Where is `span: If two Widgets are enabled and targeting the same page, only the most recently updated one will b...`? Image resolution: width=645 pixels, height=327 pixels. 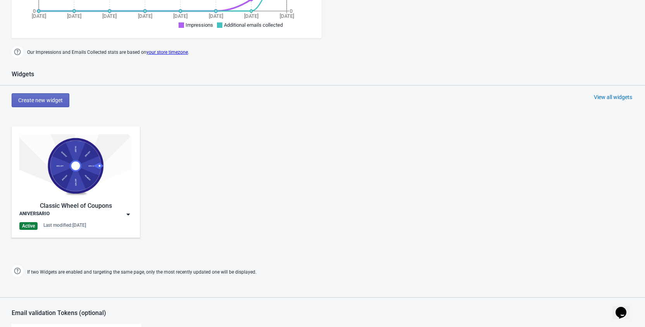 span: If two Widgets are enabled and targeting the same page, only the most recently updated one will b... is located at coordinates (142, 272).